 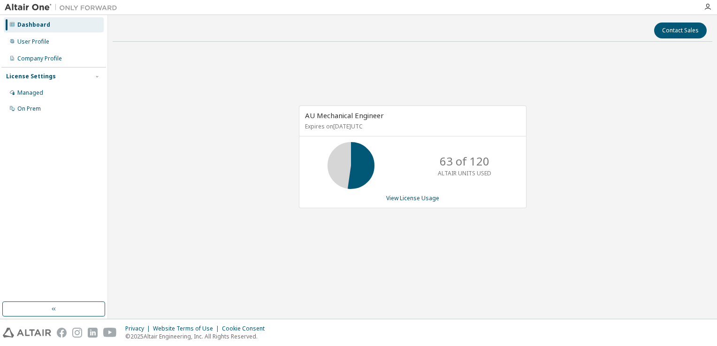 I want to click on div: On Prem, so click(x=29, y=109).